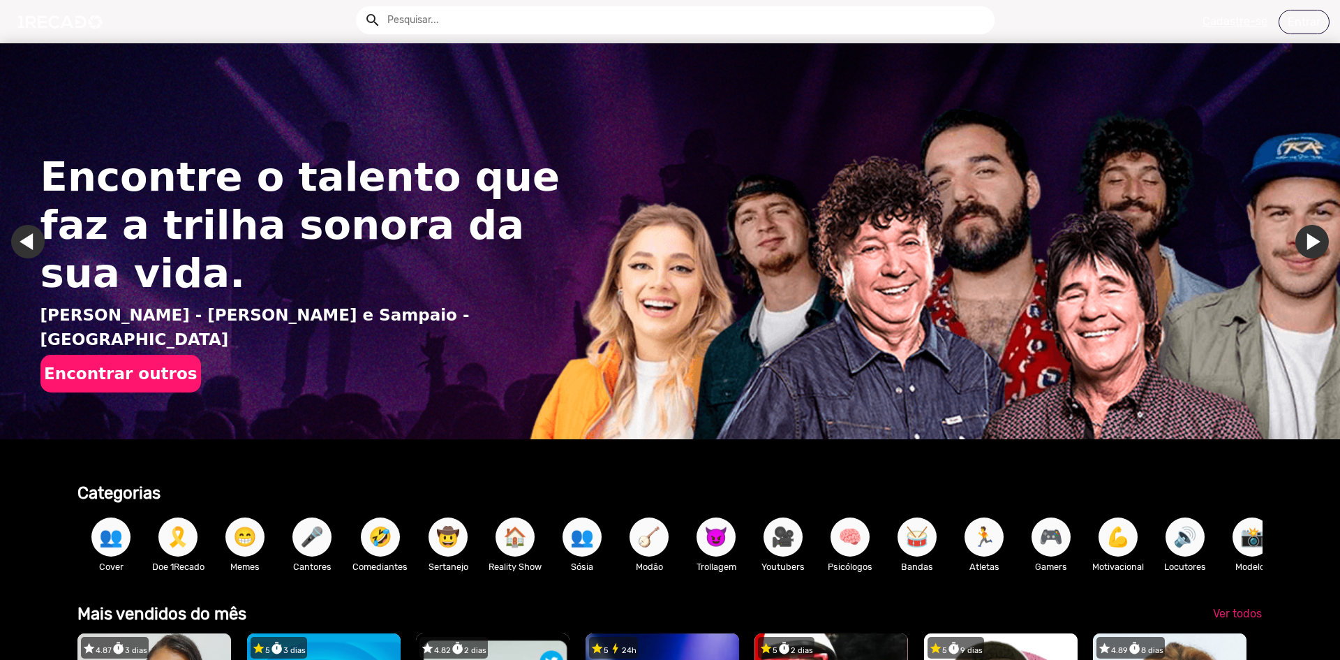  What do you see at coordinates (178, 566) in the screenshot?
I see `p: Doe 1Recado` at bounding box center [178, 566].